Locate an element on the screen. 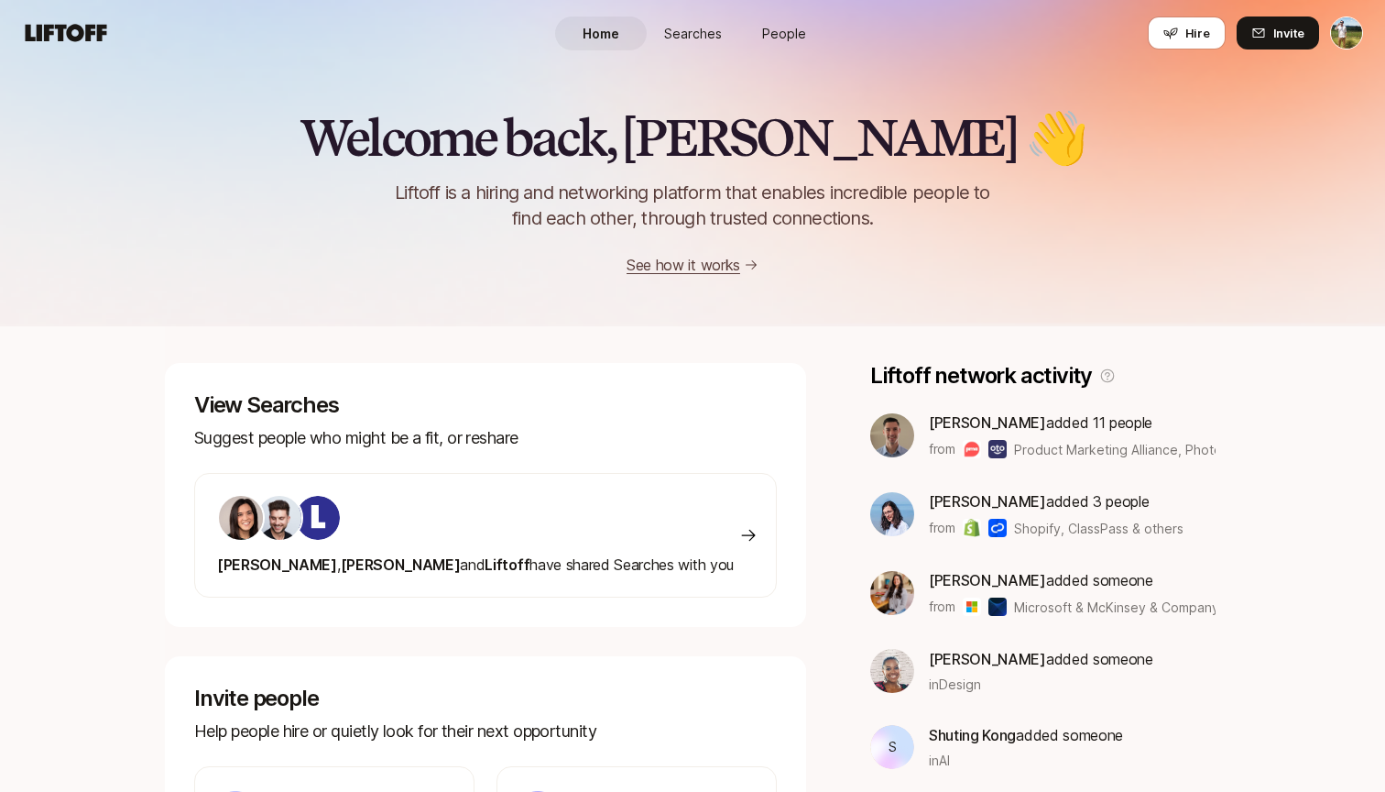  a: See how it works is located at coordinates (684, 265).